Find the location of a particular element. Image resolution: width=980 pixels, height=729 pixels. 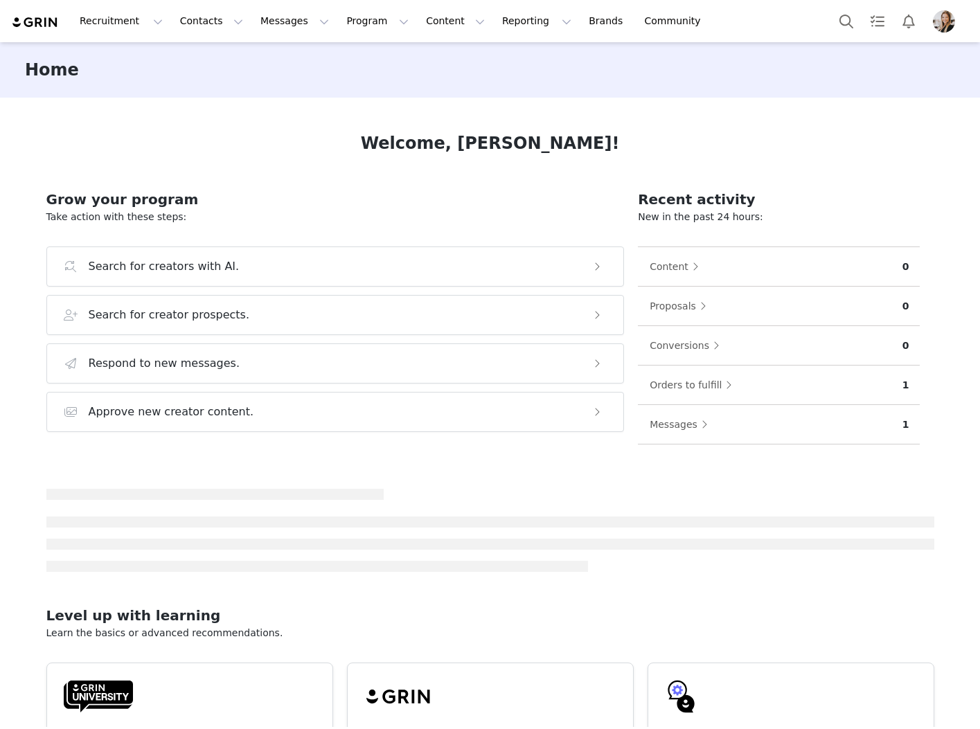

a: Brands is located at coordinates (607, 21).